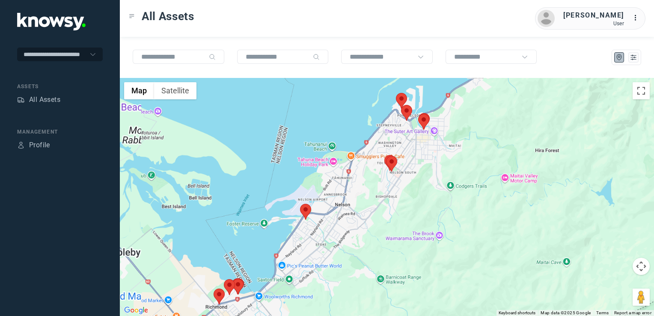 Image resolution: width=654 pixels, height=316 pixels. I want to click on a: Terms (opens in new tab), so click(603, 313).